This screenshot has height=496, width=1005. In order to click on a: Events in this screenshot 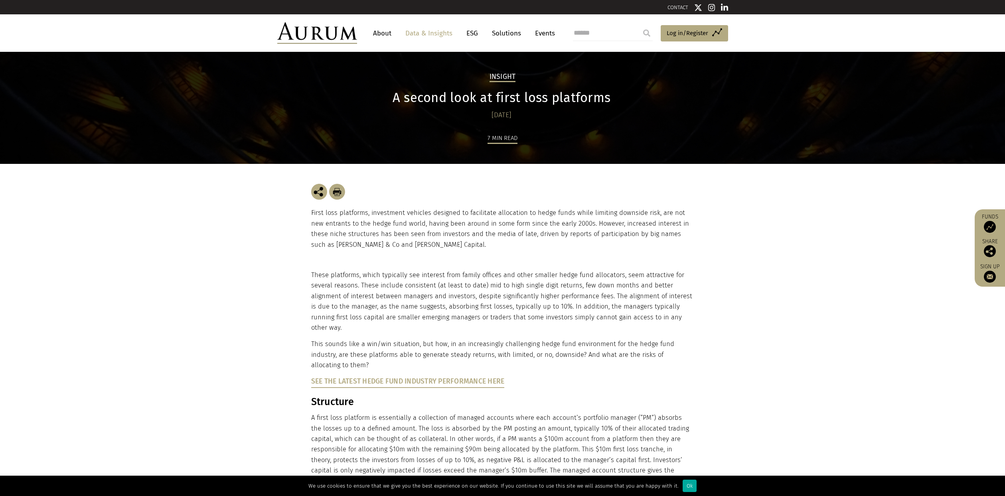, I will do `click(543, 33)`.